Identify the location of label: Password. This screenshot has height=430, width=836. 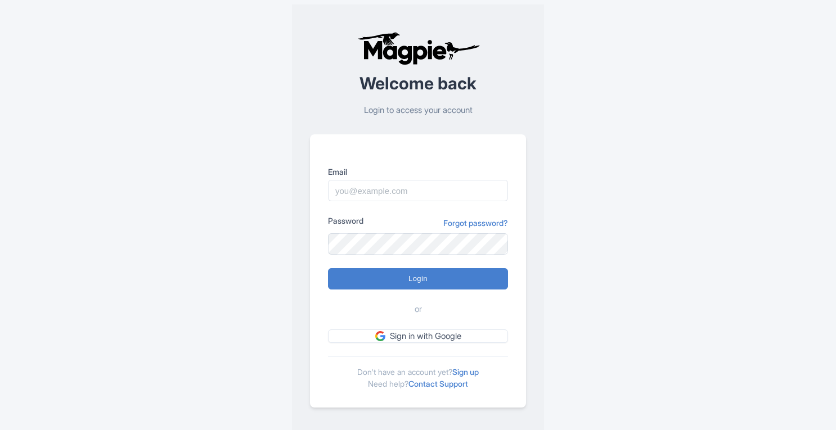
(345, 220).